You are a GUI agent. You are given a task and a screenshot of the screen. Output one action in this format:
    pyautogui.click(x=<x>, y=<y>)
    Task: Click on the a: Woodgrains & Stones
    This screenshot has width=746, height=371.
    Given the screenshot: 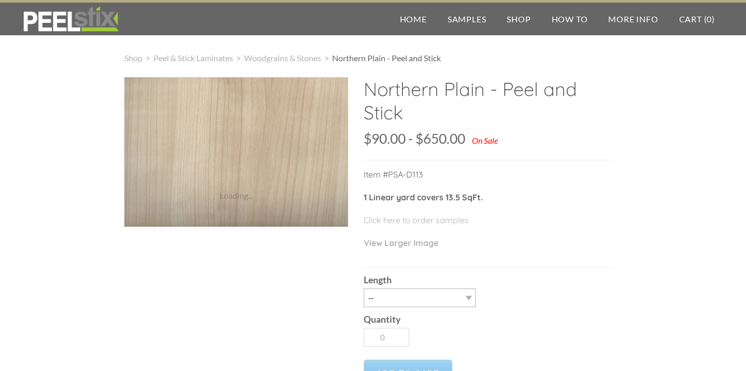 What is the action you would take?
    pyautogui.click(x=282, y=58)
    